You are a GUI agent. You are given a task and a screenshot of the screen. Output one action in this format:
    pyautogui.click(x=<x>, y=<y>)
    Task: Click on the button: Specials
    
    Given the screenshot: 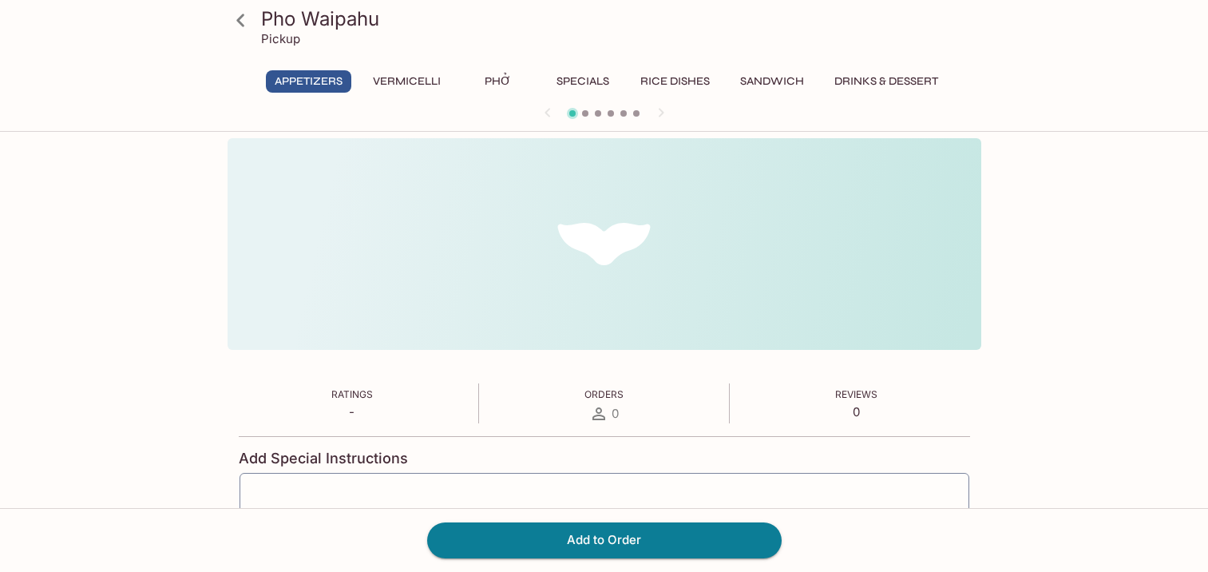 What is the action you would take?
    pyautogui.click(x=583, y=81)
    